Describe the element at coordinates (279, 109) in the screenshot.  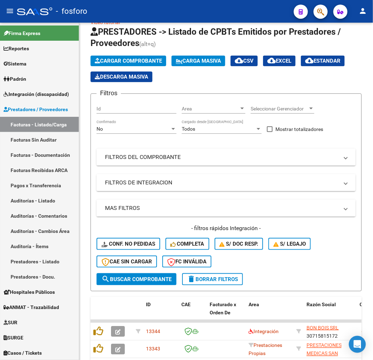
I see `span: Seleccionar Gerenciador` at that location.